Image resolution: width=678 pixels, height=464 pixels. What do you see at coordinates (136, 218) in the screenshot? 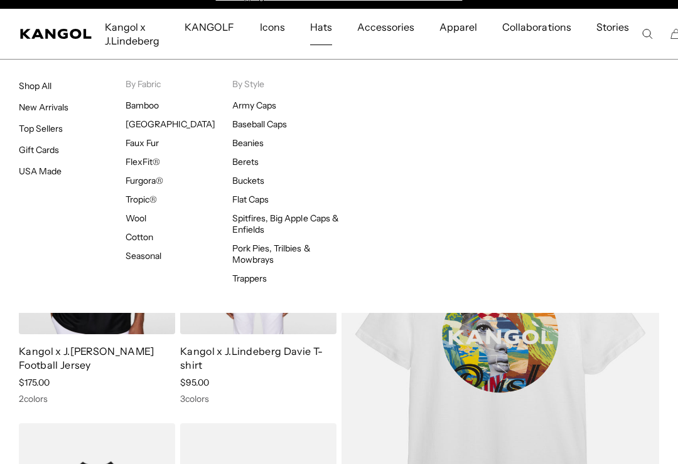
I see `a: Wool` at bounding box center [136, 218].